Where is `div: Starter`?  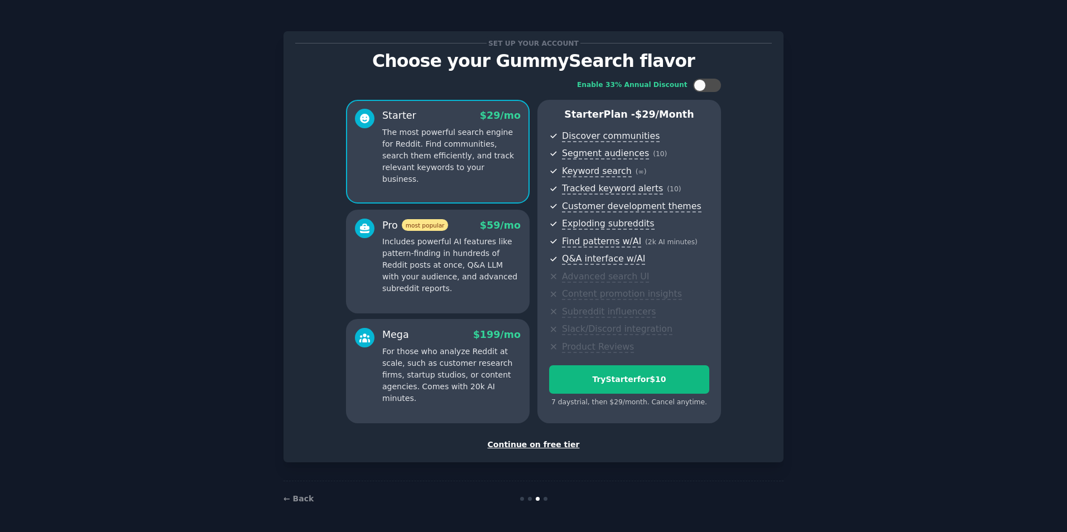 div: Starter is located at coordinates (399, 116).